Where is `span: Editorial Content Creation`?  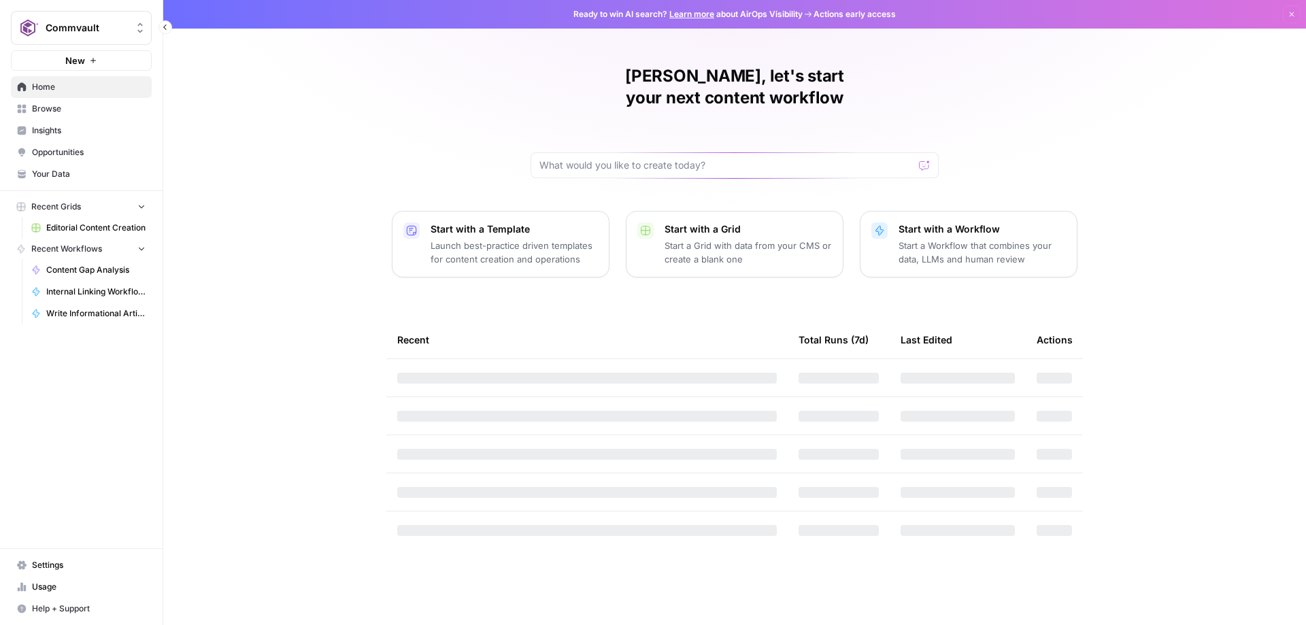
span: Editorial Content Creation is located at coordinates (96, 228).